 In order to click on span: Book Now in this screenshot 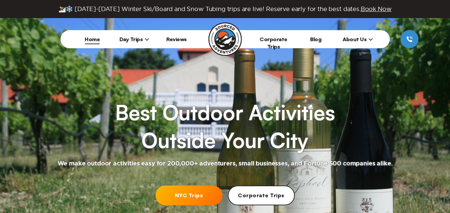, I will do `click(376, 9)`.